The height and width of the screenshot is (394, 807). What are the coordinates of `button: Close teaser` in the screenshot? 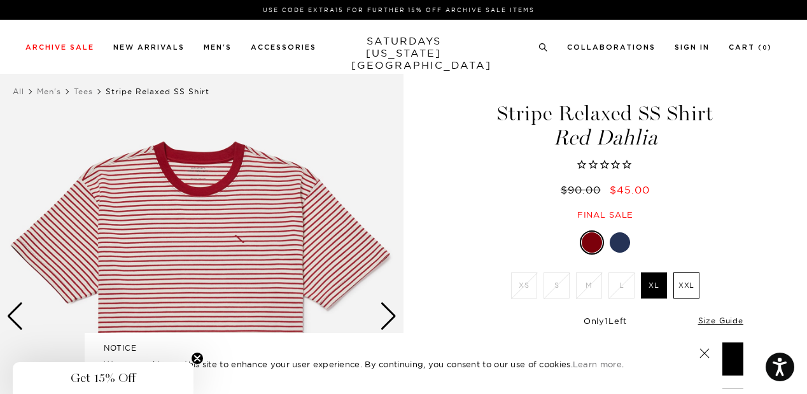 It's located at (197, 358).